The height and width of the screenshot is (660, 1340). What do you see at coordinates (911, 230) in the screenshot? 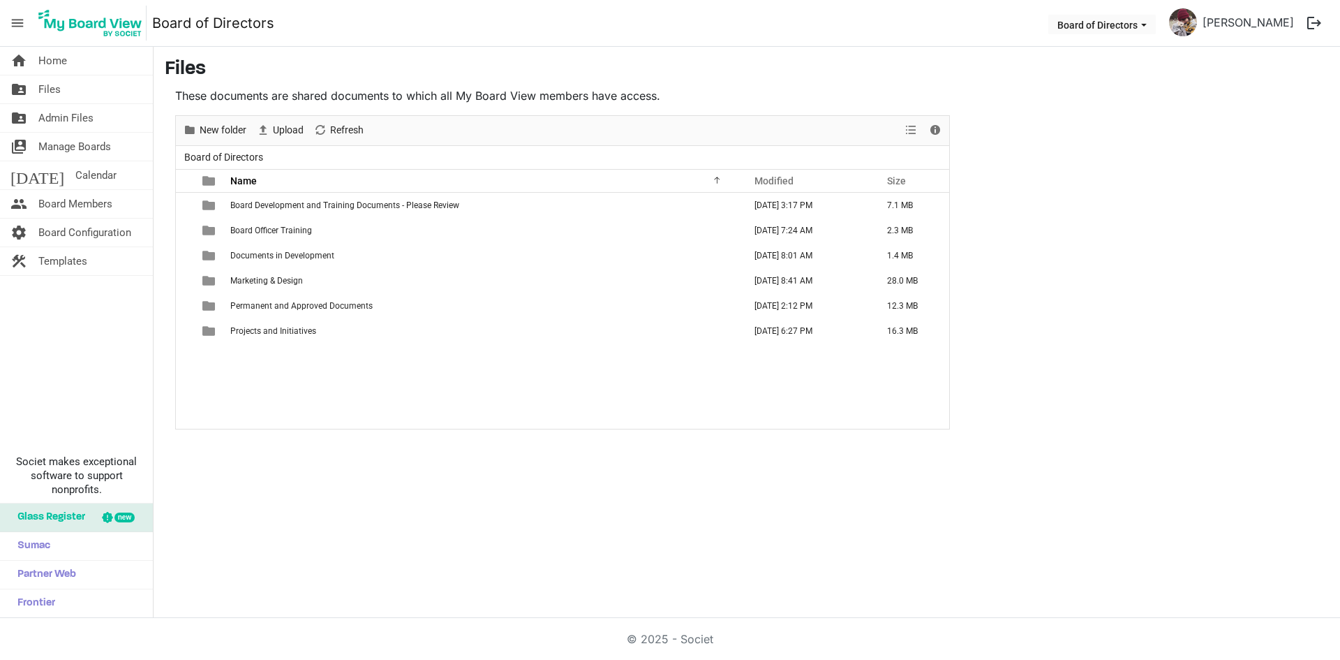
I see `td: 2.3 MB is template cell column header Size` at bounding box center [911, 230].